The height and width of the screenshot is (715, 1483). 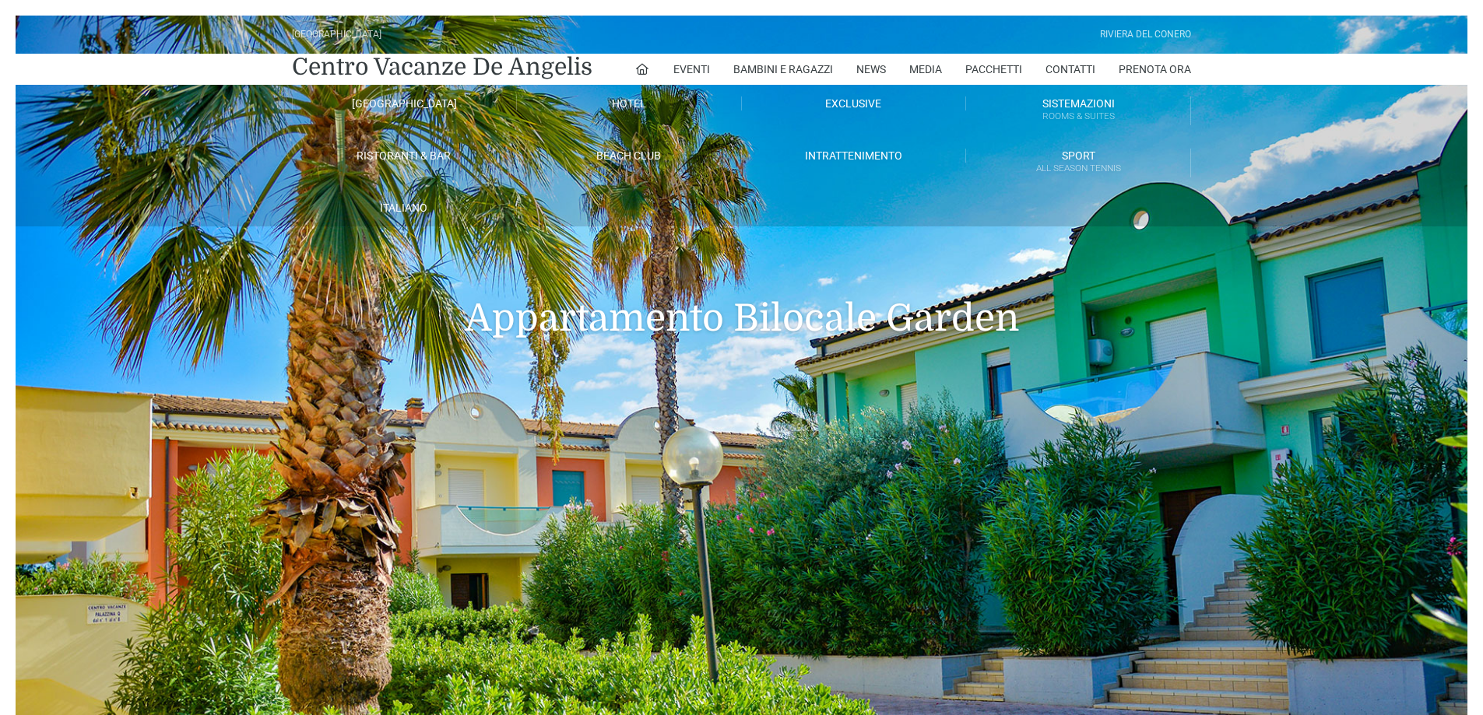 I want to click on a: Centro Vacanze De Angelis, so click(x=442, y=67).